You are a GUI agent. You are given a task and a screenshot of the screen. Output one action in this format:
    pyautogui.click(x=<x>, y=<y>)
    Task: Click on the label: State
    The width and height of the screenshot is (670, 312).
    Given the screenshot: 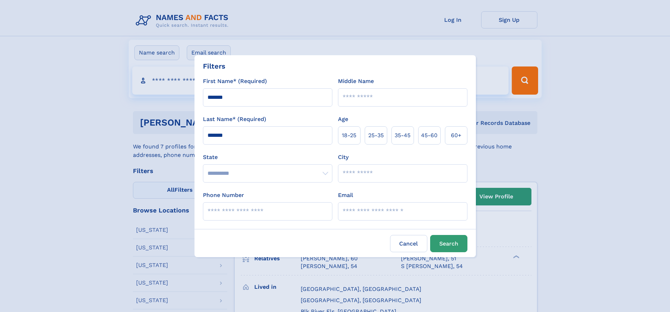 What is the action you would take?
    pyautogui.click(x=267, y=157)
    